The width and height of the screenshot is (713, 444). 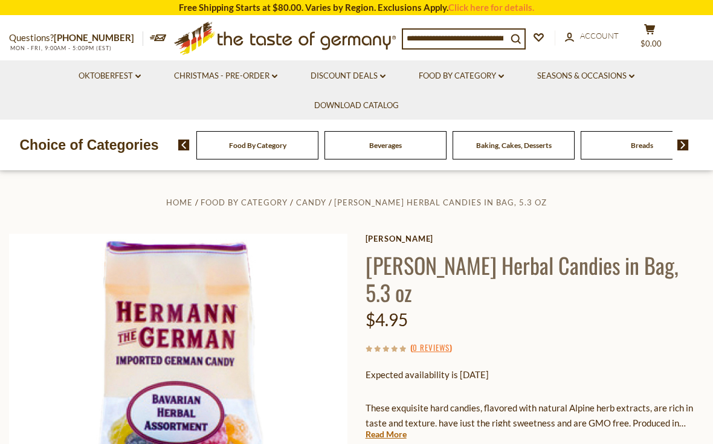 What do you see at coordinates (76, 38) in the screenshot?
I see `p: Questions?` at bounding box center [76, 38].